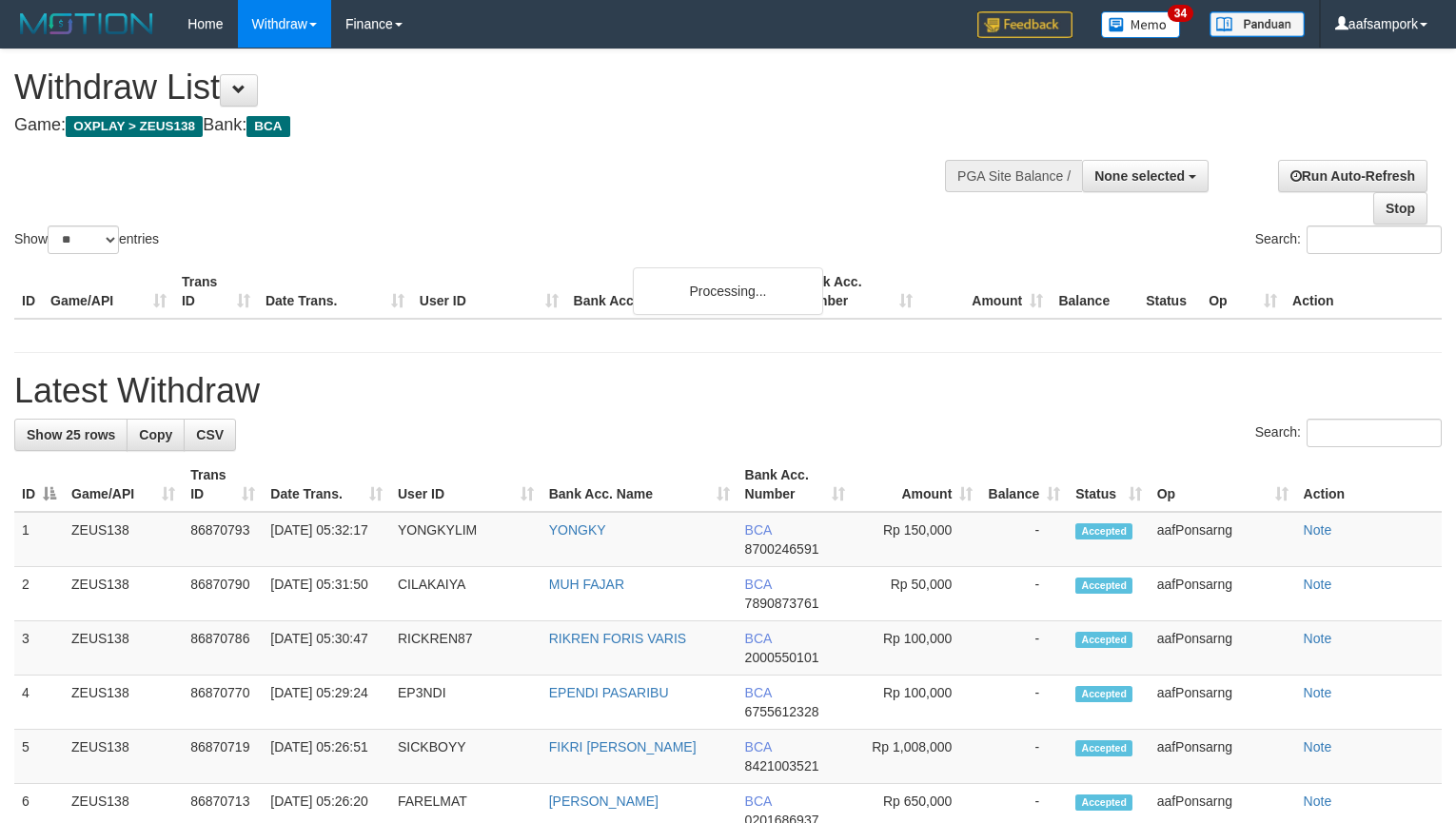 The height and width of the screenshot is (823, 1456). I want to click on a: CSV, so click(209, 435).